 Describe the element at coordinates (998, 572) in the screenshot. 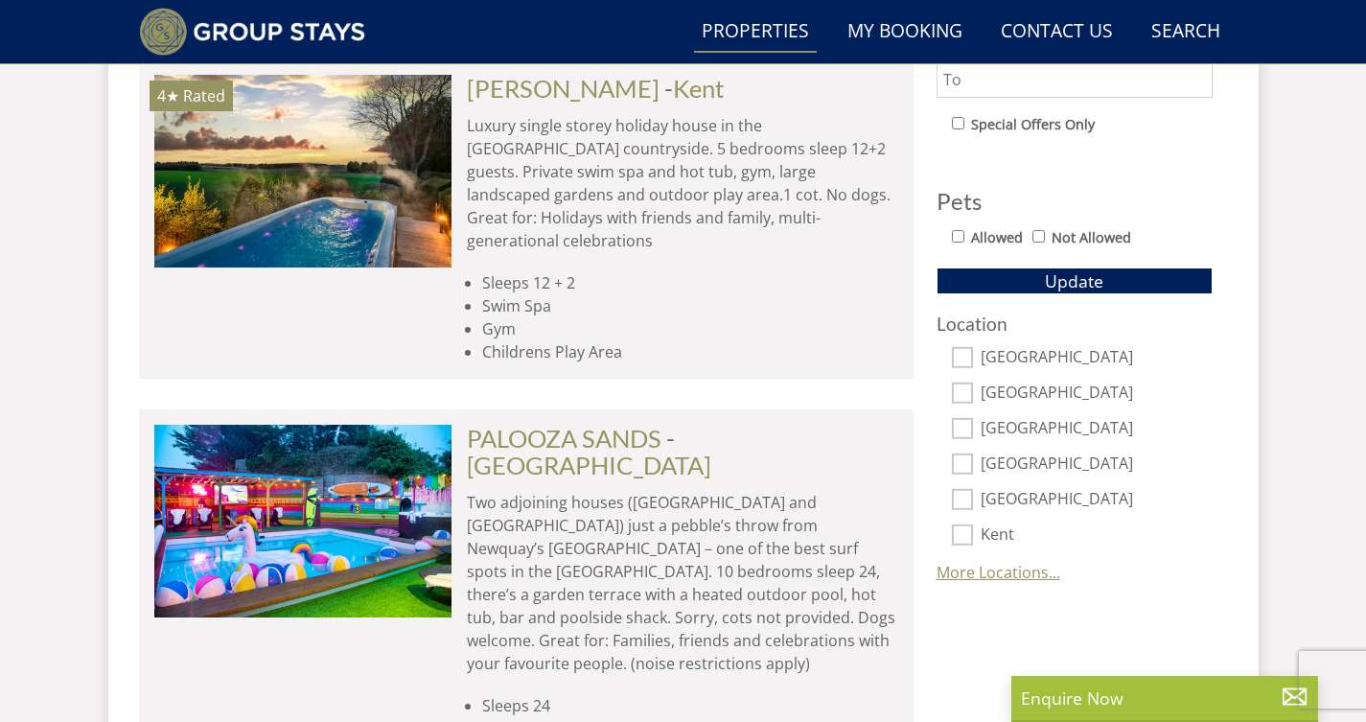

I see `a: More Locations...` at that location.